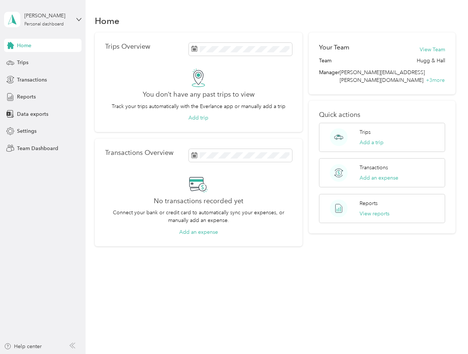 Image resolution: width=468 pixels, height=354 pixels. I want to click on span: Data exports, so click(32, 114).